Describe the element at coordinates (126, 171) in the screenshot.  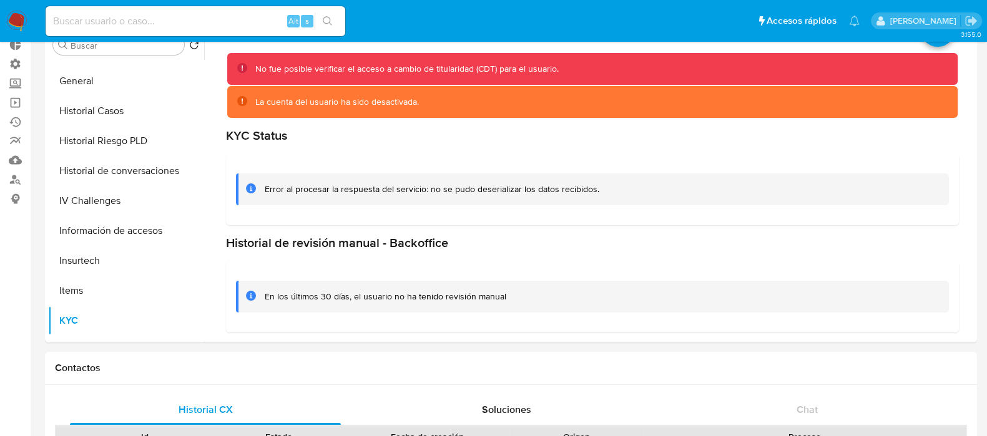
I see `button: Historial de conversaciones` at that location.